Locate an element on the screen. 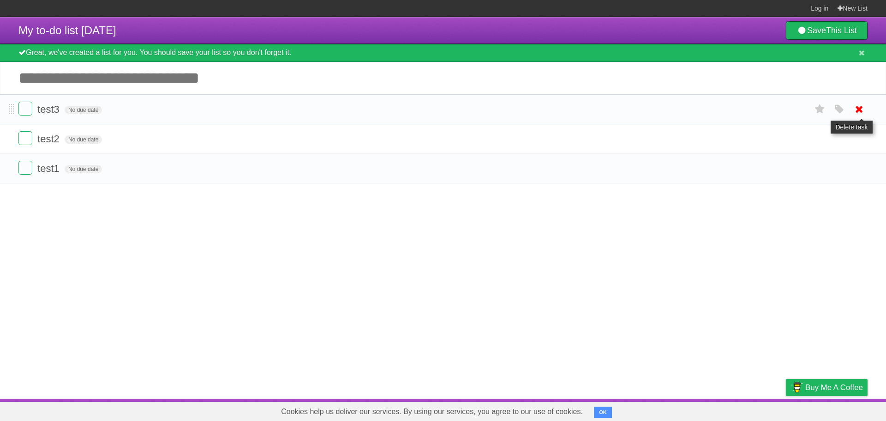 The width and height of the screenshot is (886, 421). label: Star task is located at coordinates (820, 109).